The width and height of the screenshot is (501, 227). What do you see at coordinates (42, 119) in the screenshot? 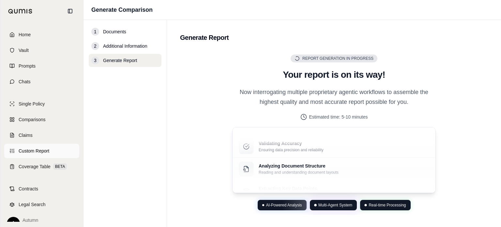
I see `a: Comparisons` at bounding box center [42, 119].